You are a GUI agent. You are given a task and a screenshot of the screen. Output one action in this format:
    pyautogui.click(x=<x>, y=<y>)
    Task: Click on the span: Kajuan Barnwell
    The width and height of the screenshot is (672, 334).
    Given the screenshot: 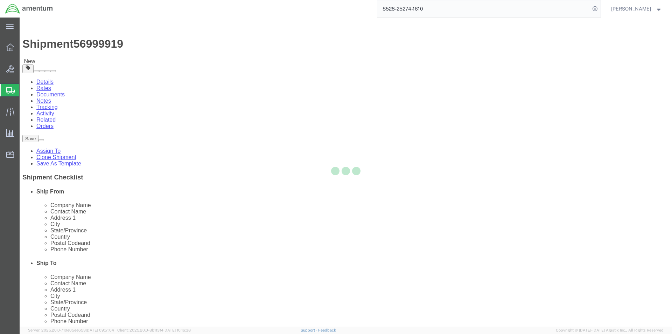 What is the action you would take?
    pyautogui.click(x=632, y=9)
    